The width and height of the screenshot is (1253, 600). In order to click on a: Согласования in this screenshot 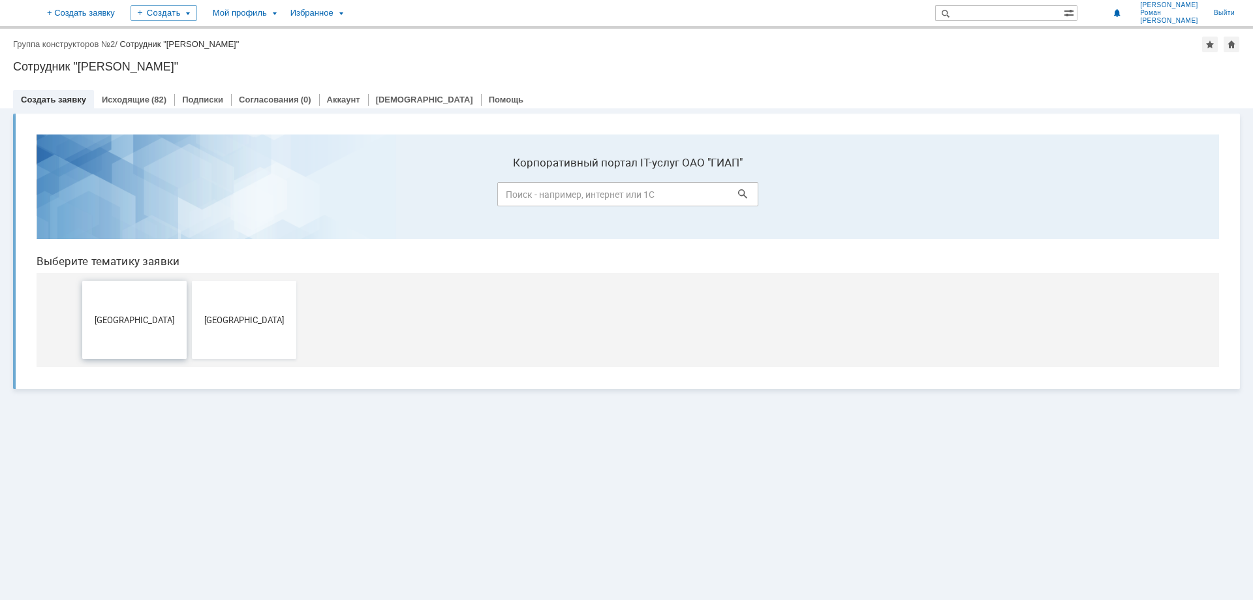, I will do `click(269, 99)`.